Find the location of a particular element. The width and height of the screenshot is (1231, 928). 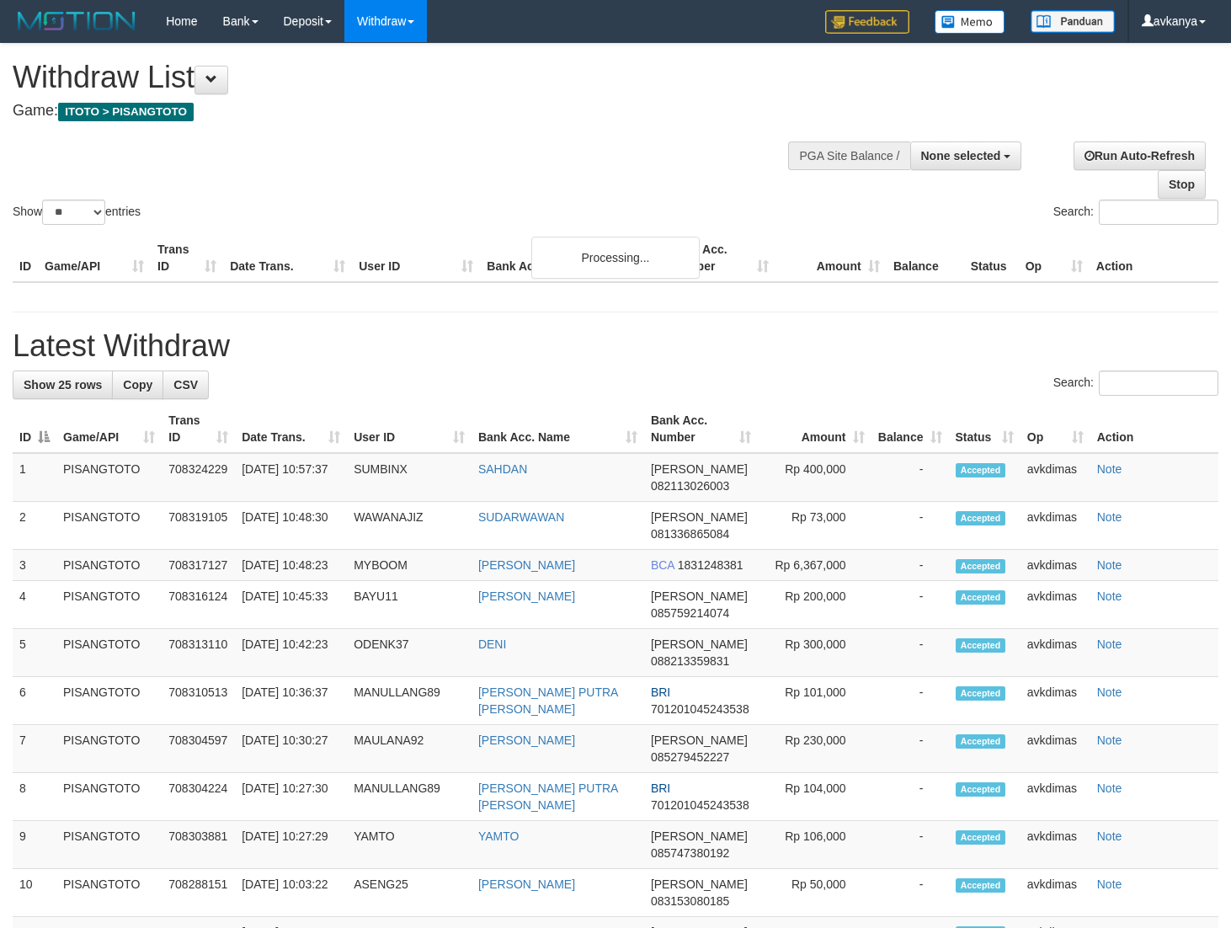

img: MOTION_logo.png is located at coordinates (77, 21).